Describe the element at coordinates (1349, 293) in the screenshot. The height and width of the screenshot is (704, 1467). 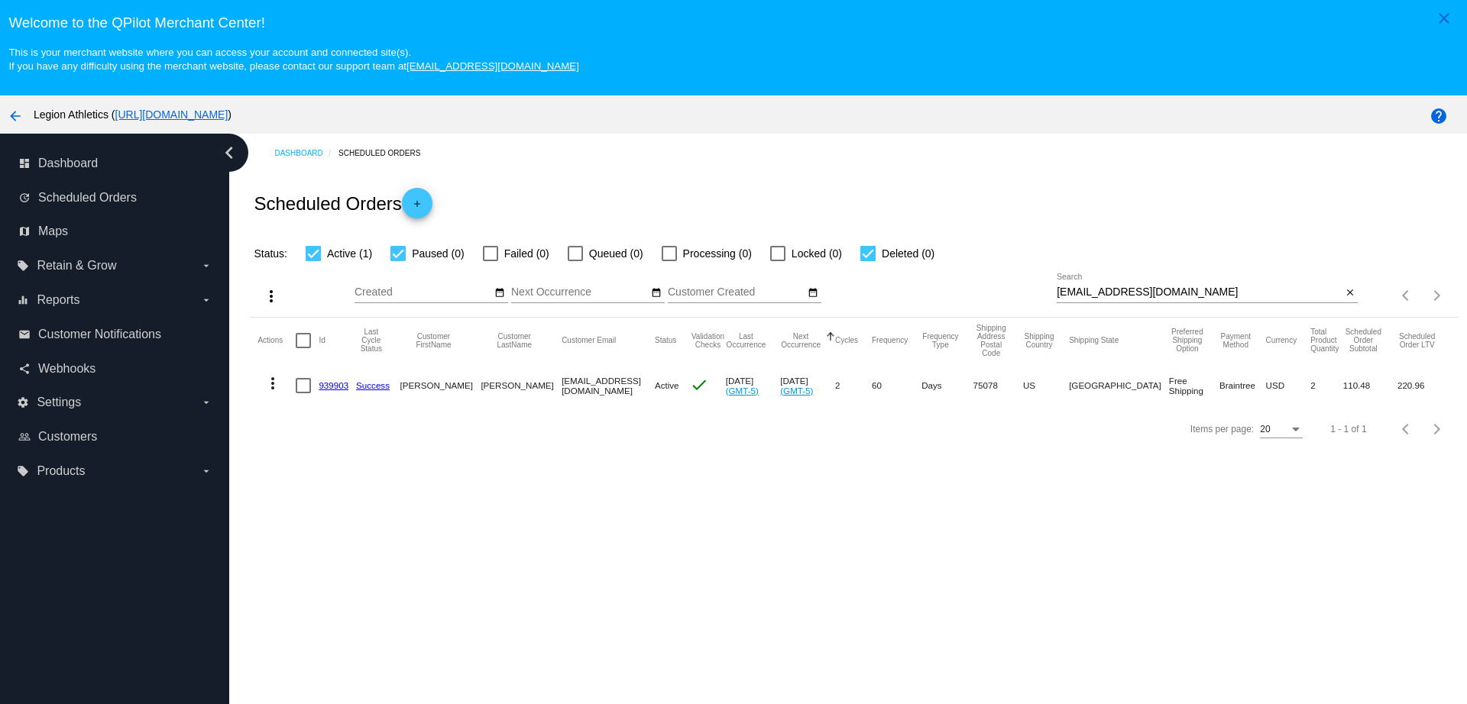
I see `button: Clear` at that location.